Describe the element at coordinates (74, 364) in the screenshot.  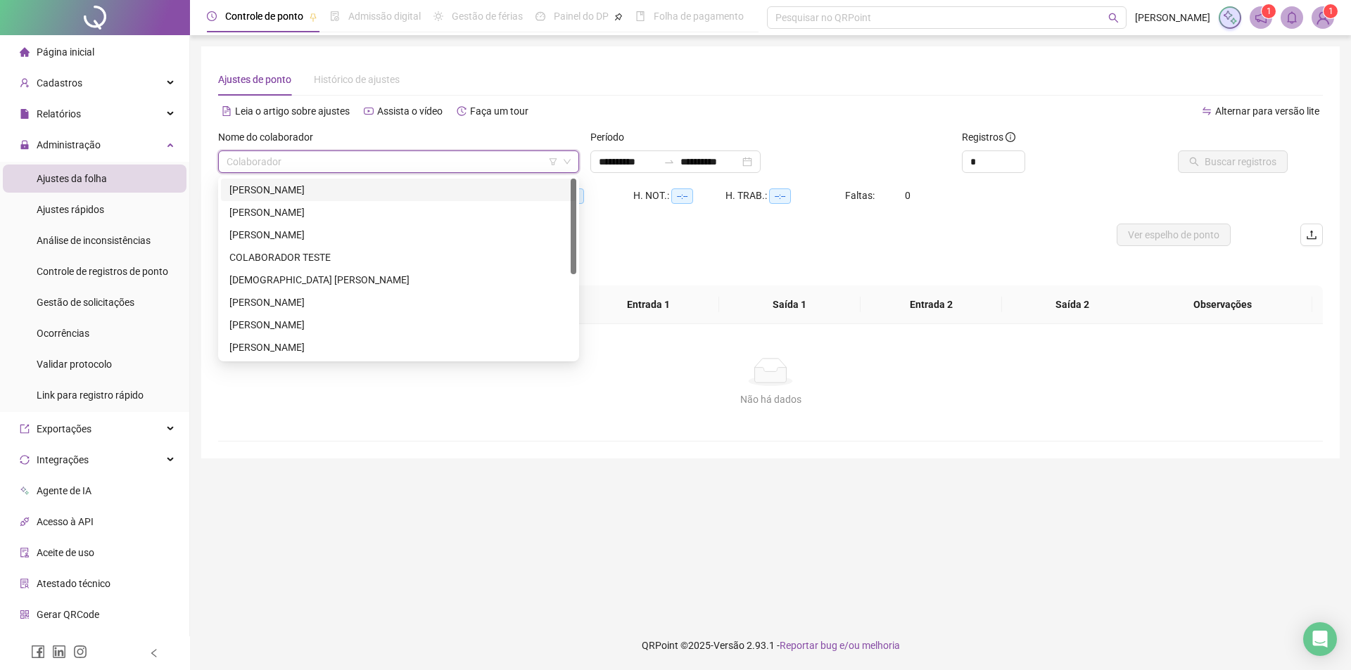
I see `span: Validar protocolo` at that location.